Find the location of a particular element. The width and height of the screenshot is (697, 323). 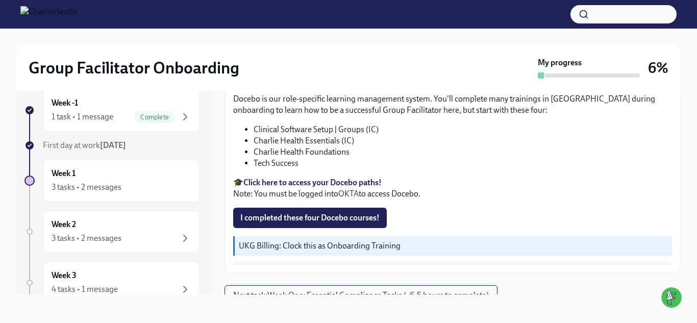

p: Docebo is our role-specific learning management system. You'll complete many trainings in [GEOGRA... is located at coordinates (452, 105).